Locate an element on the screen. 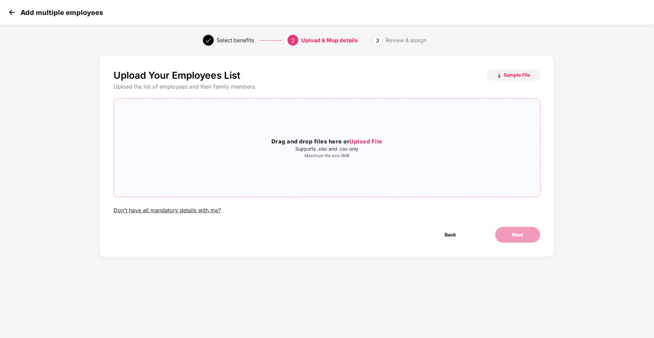  div: Upload the list of employees and their family members. is located at coordinates (327, 87).